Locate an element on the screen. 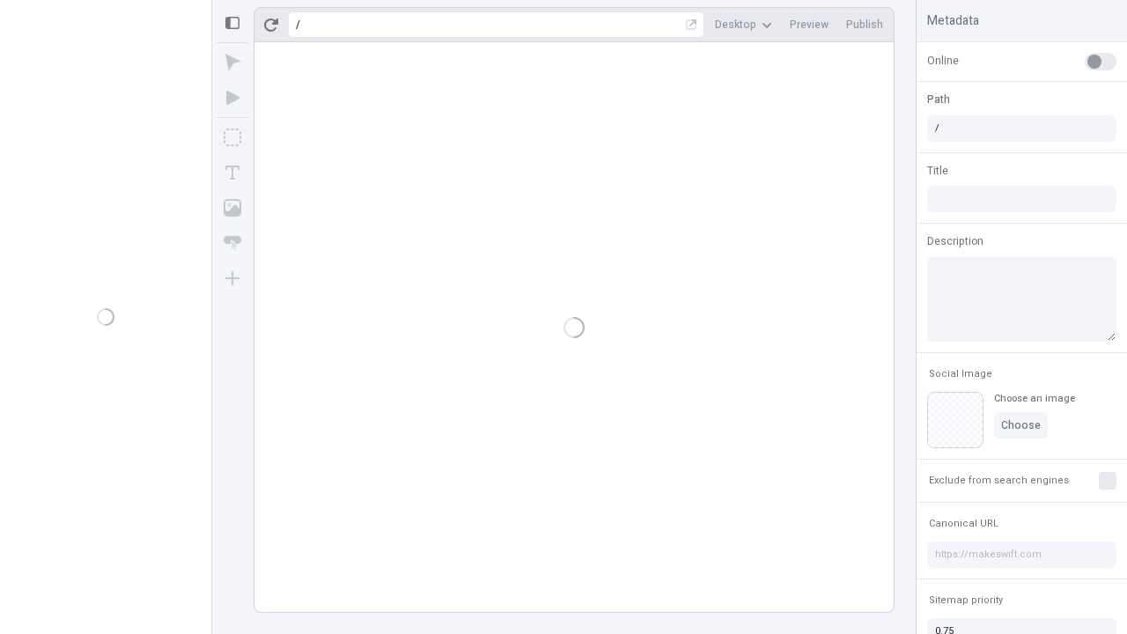 This screenshot has height=634, width=1127. span: Online is located at coordinates (943, 61).